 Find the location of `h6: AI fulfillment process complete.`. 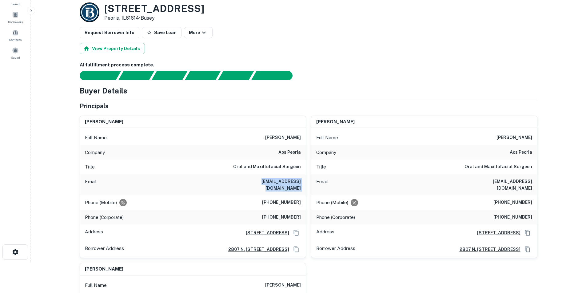

h6: AI fulfillment process complete. is located at coordinates (309, 65).